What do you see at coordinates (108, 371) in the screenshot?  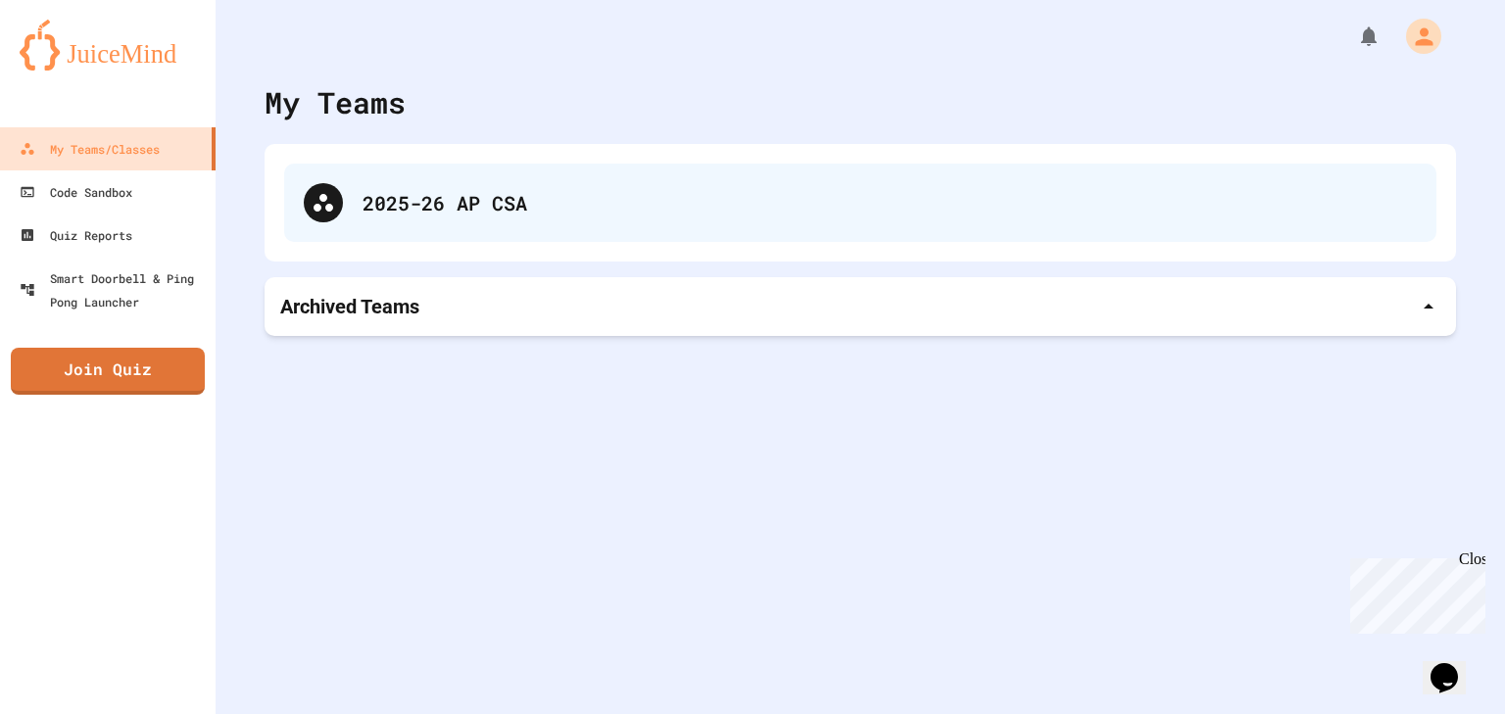 I see `a: Join Quiz` at bounding box center [108, 371].